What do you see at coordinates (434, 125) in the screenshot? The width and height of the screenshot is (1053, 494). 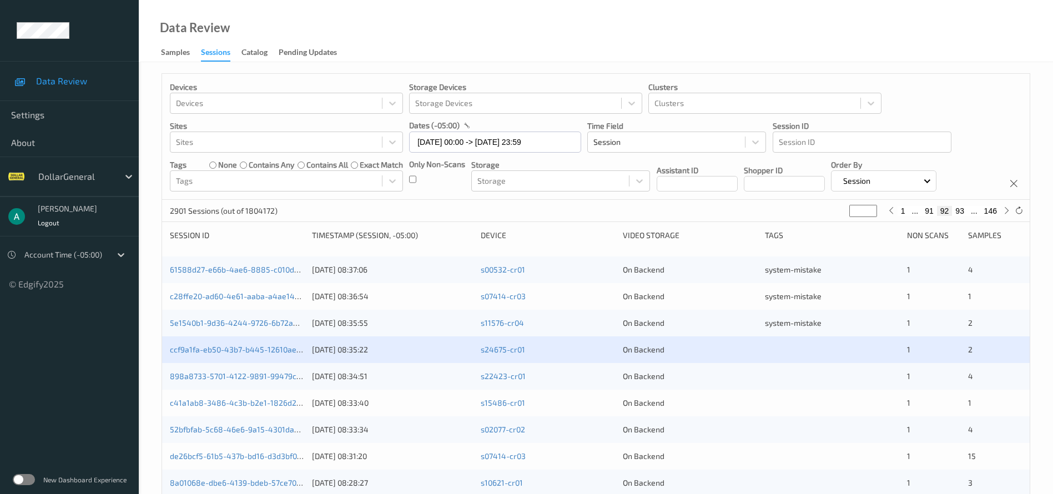 I see `p: dates (-05:00)` at bounding box center [434, 125].